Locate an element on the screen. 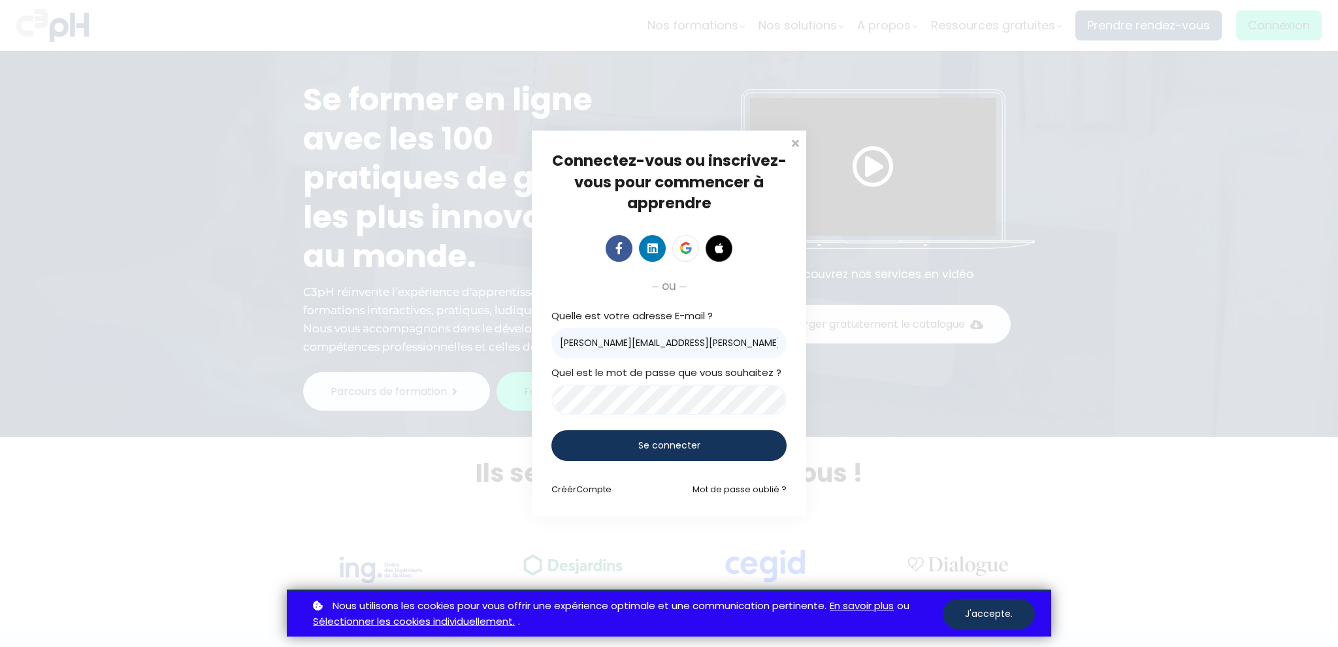 The width and height of the screenshot is (1338, 647). span: Nous utilisons les cookies pour vous offrir une expérience optimale et une communication pertinente. is located at coordinates (580, 606).